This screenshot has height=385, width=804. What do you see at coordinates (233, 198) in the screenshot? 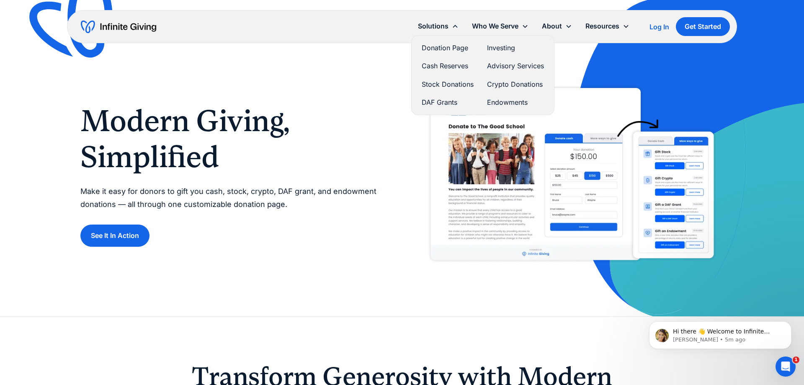
I see `p: Make it easy for donors to gift you cash, stock, crypto, DAF grant, and endowment donations — all...` at bounding box center [233, 198].